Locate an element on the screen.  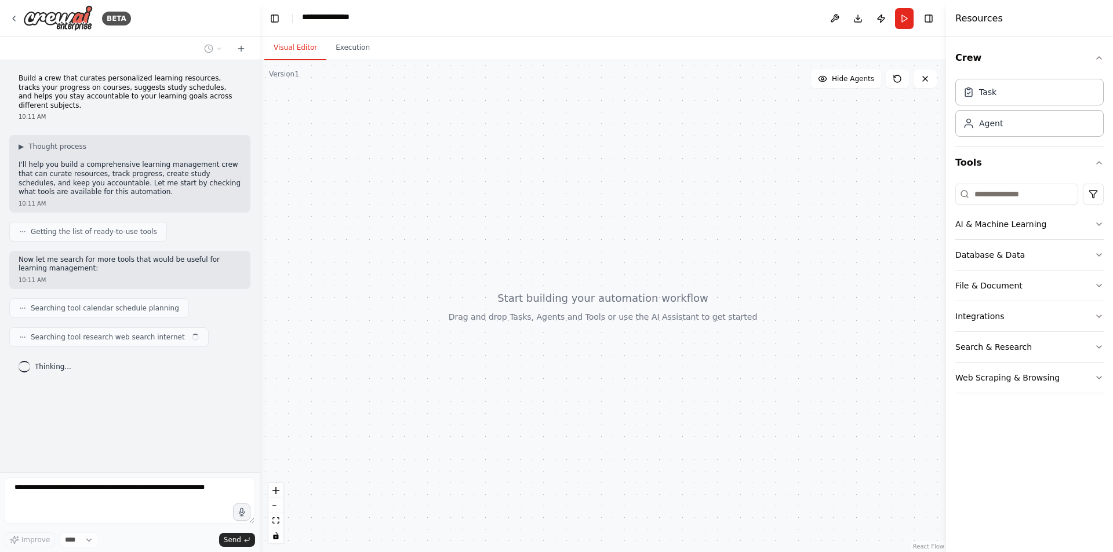
img: Logo is located at coordinates (58, 18).